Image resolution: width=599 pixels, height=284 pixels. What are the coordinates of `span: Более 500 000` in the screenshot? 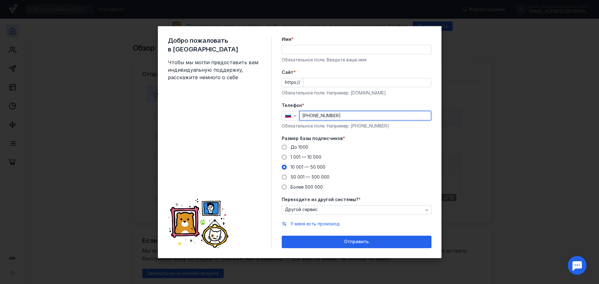 It's located at (307, 187).